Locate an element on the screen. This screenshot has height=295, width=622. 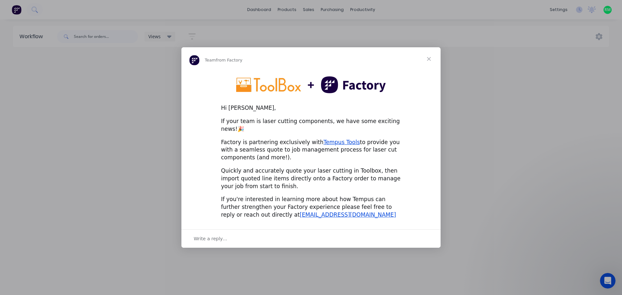
span: from Factory is located at coordinates (229, 60).